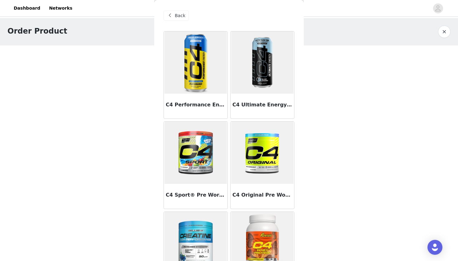  Describe the element at coordinates (27, 8) in the screenshot. I see `a: Dashboard` at that location.